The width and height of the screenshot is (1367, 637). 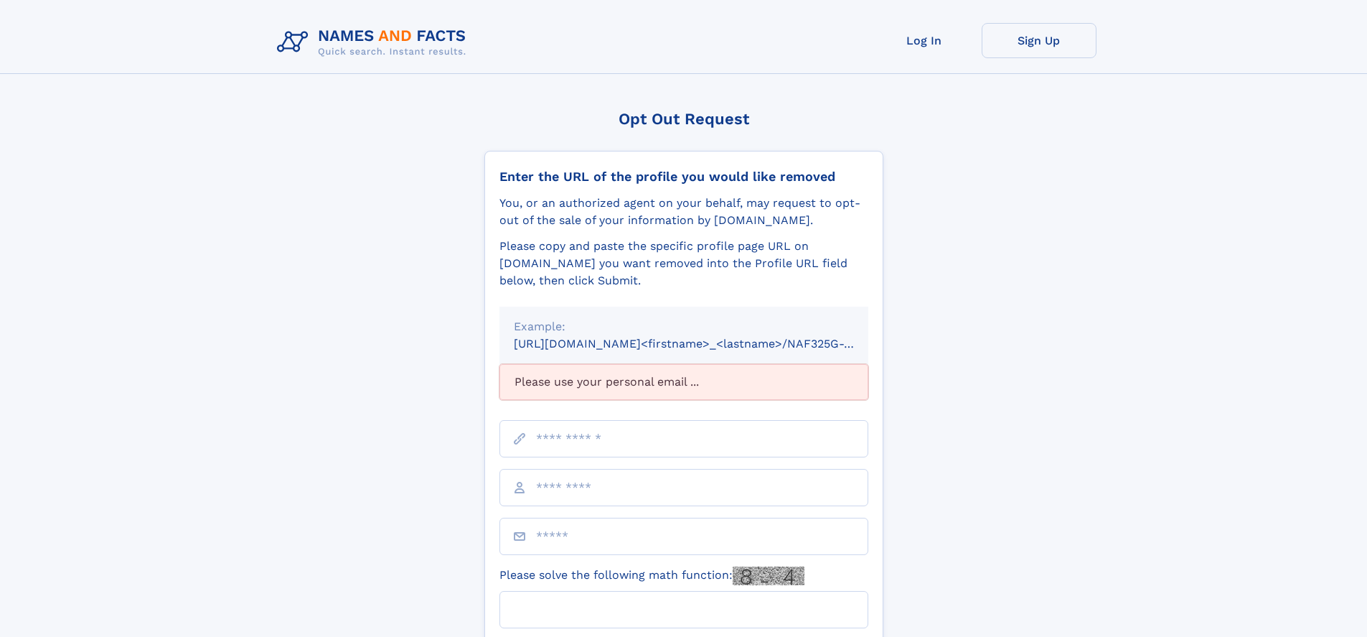 I want to click on a: Sign Up, so click(x=1039, y=40).